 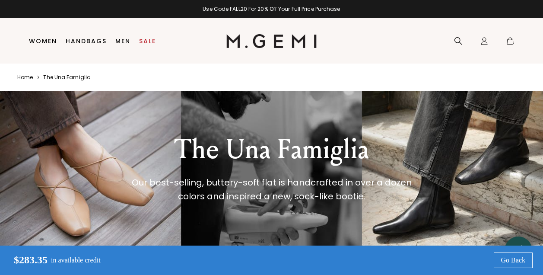 I want to click on div: The Una Famiglia, so click(x=272, y=149).